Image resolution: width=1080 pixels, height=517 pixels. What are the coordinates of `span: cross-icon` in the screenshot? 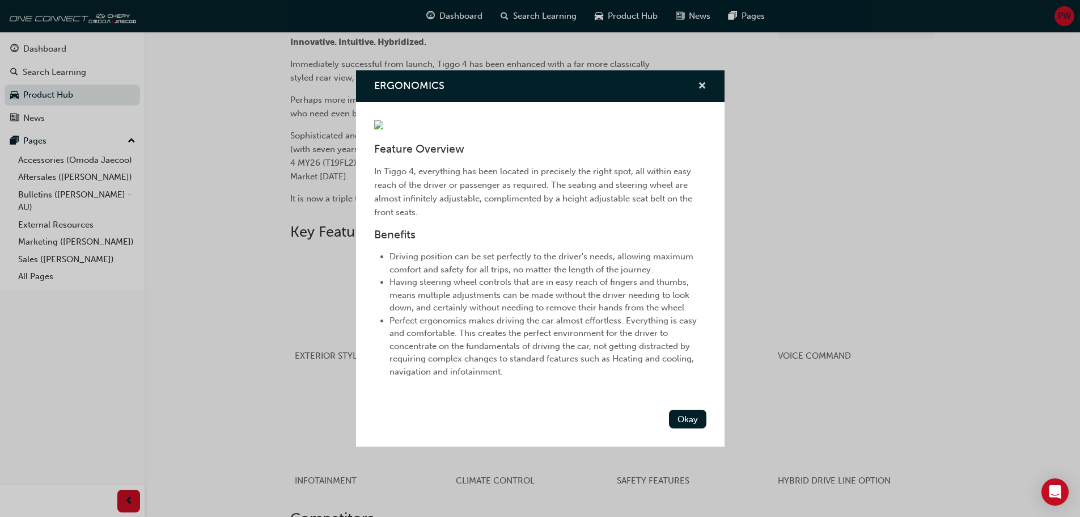 It's located at (702, 87).